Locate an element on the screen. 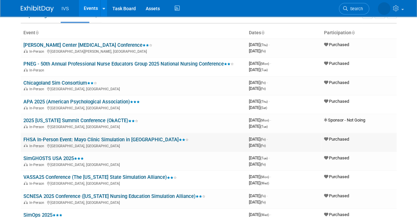 The width and height of the screenshot is (417, 219). a: Chicagoland Sim Consortium is located at coordinates (60, 83).